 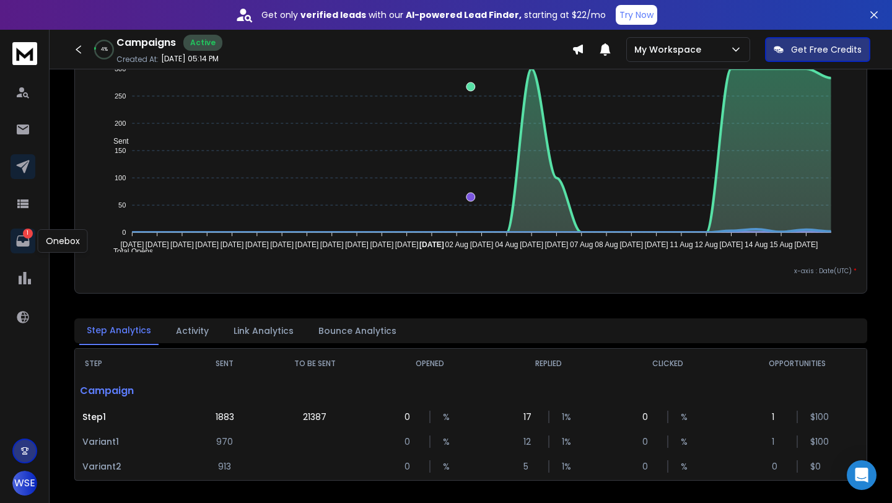 What do you see at coordinates (192, 331) in the screenshot?
I see `button: Activity` at bounding box center [192, 331].